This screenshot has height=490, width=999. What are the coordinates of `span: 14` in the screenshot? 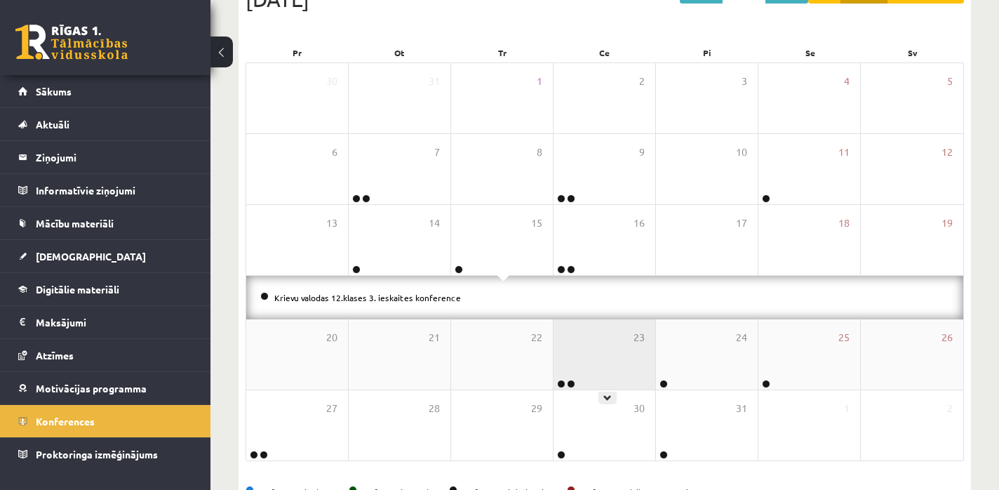 It's located at (434, 223).